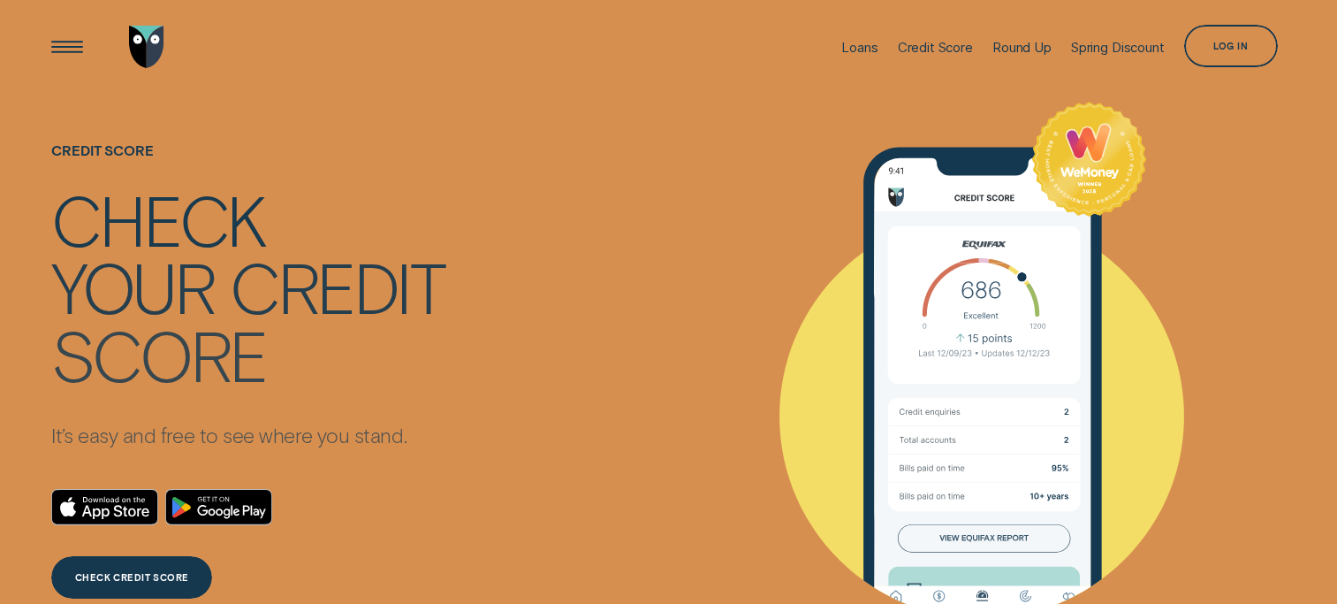  I want to click on img: Wisr, so click(147, 47).